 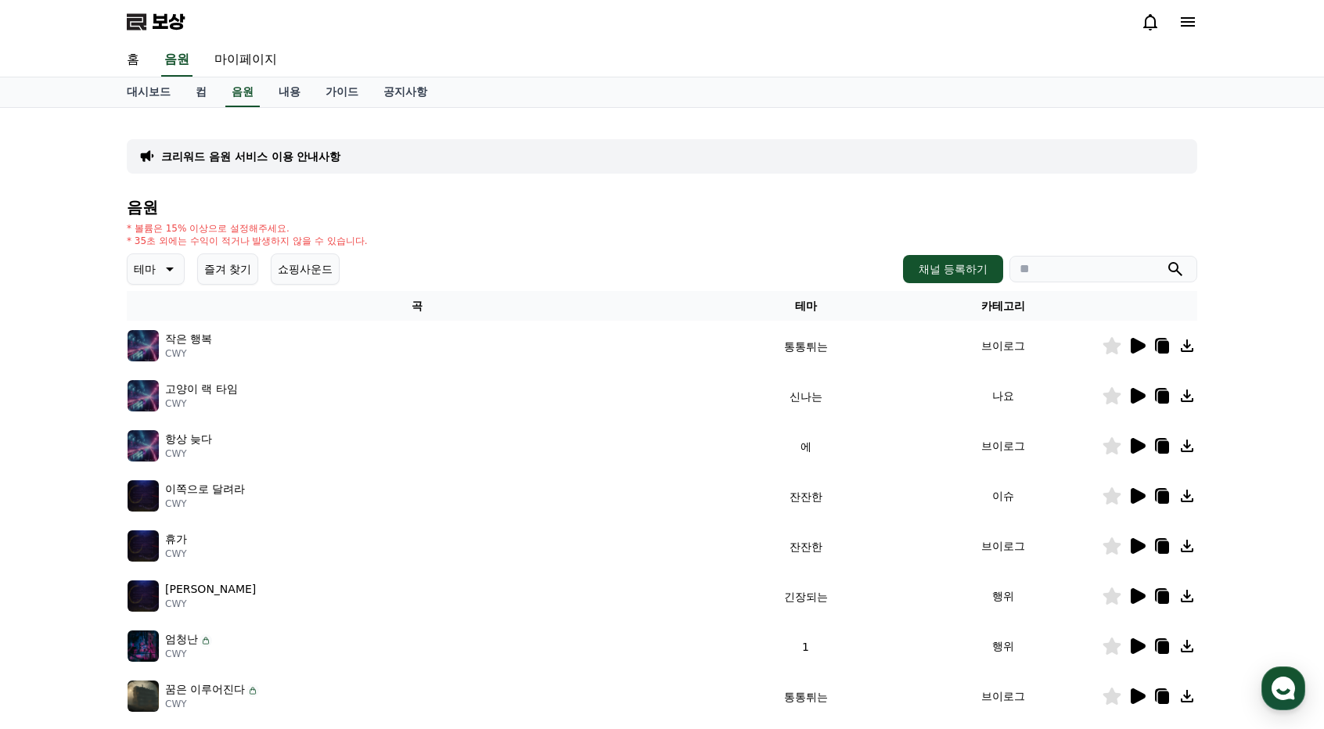 What do you see at coordinates (247, 241) in the screenshot?
I see `font: * 35초 외에는 수익이 적거나 발생하지 않을 수 있습니다.` at bounding box center [247, 241].